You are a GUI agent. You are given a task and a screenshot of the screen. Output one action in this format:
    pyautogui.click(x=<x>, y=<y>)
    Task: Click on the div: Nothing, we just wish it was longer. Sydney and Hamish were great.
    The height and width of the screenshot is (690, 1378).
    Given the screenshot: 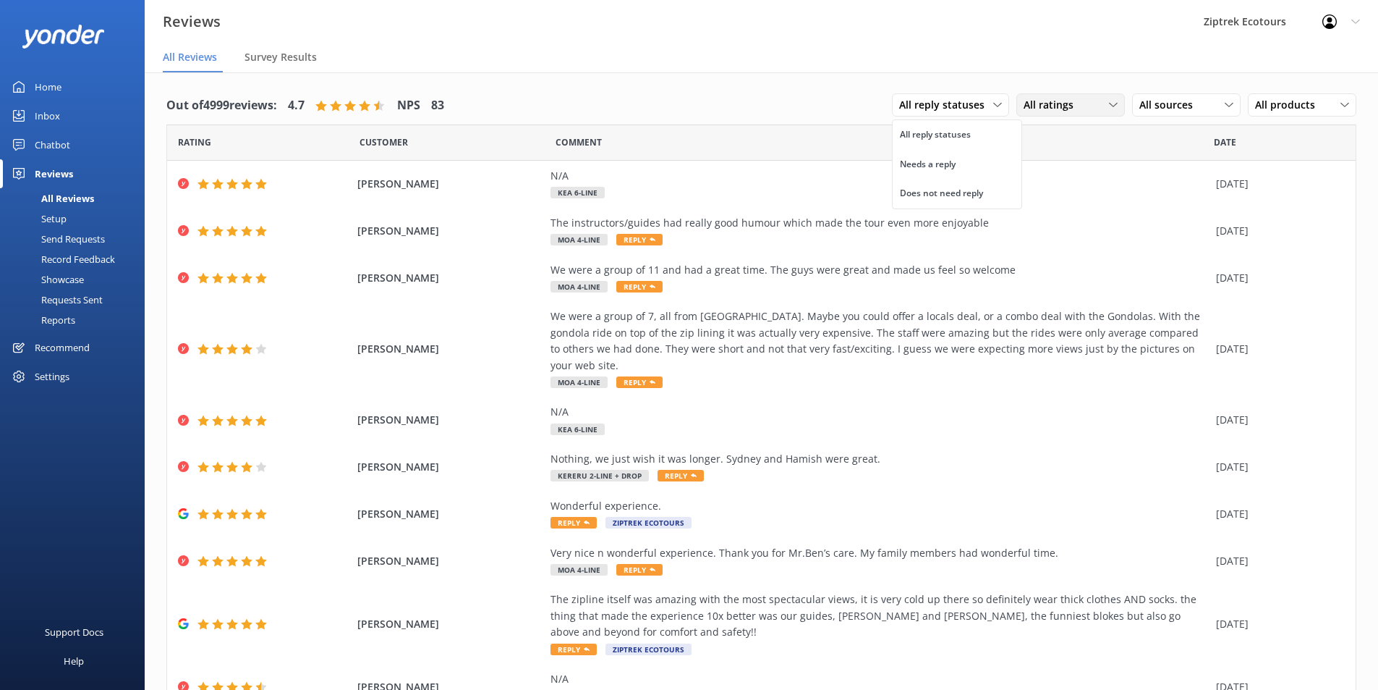 What is the action you would take?
    pyautogui.click(x=880, y=459)
    